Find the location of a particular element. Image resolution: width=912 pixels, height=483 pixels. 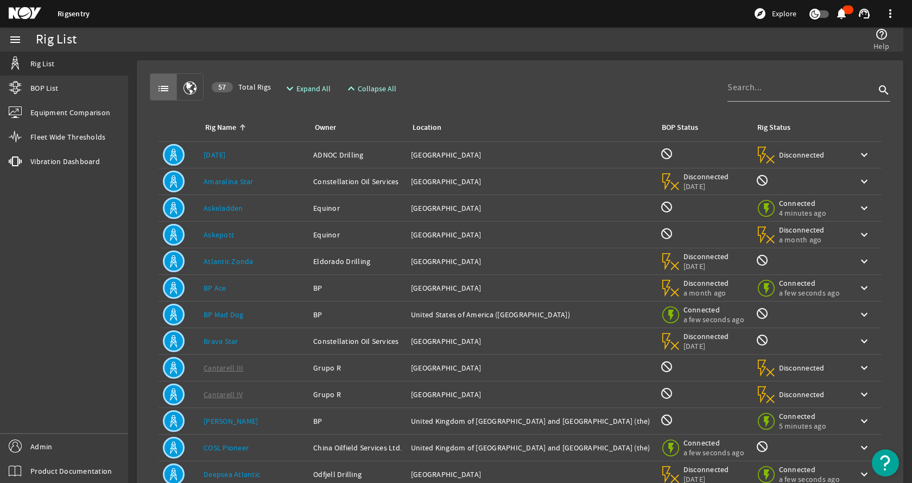

span: Total Rigs is located at coordinates (241, 87).